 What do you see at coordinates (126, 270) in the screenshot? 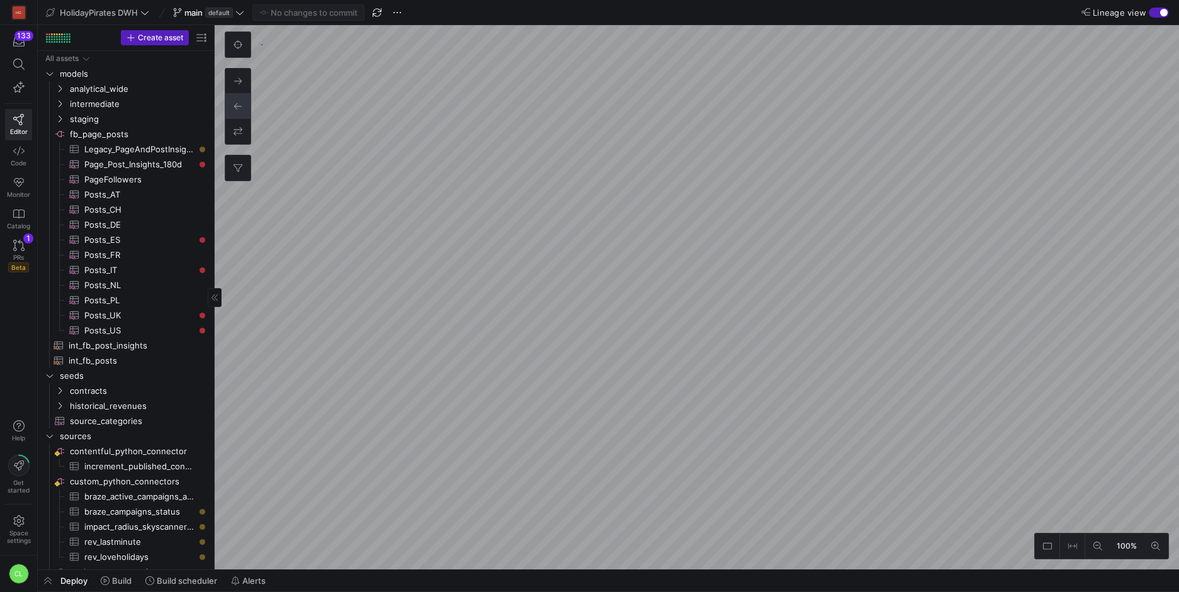
I see `a: Posts_IT​​​​​​​​​` at bounding box center [126, 270].